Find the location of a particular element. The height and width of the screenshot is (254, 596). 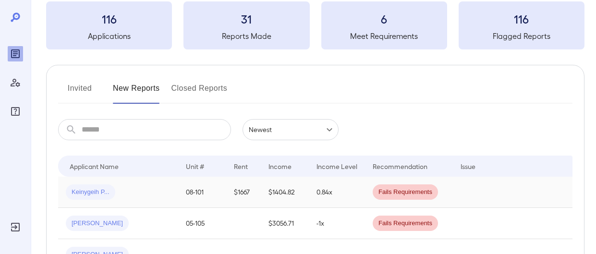

td: $1404.82 is located at coordinates (285, 192).